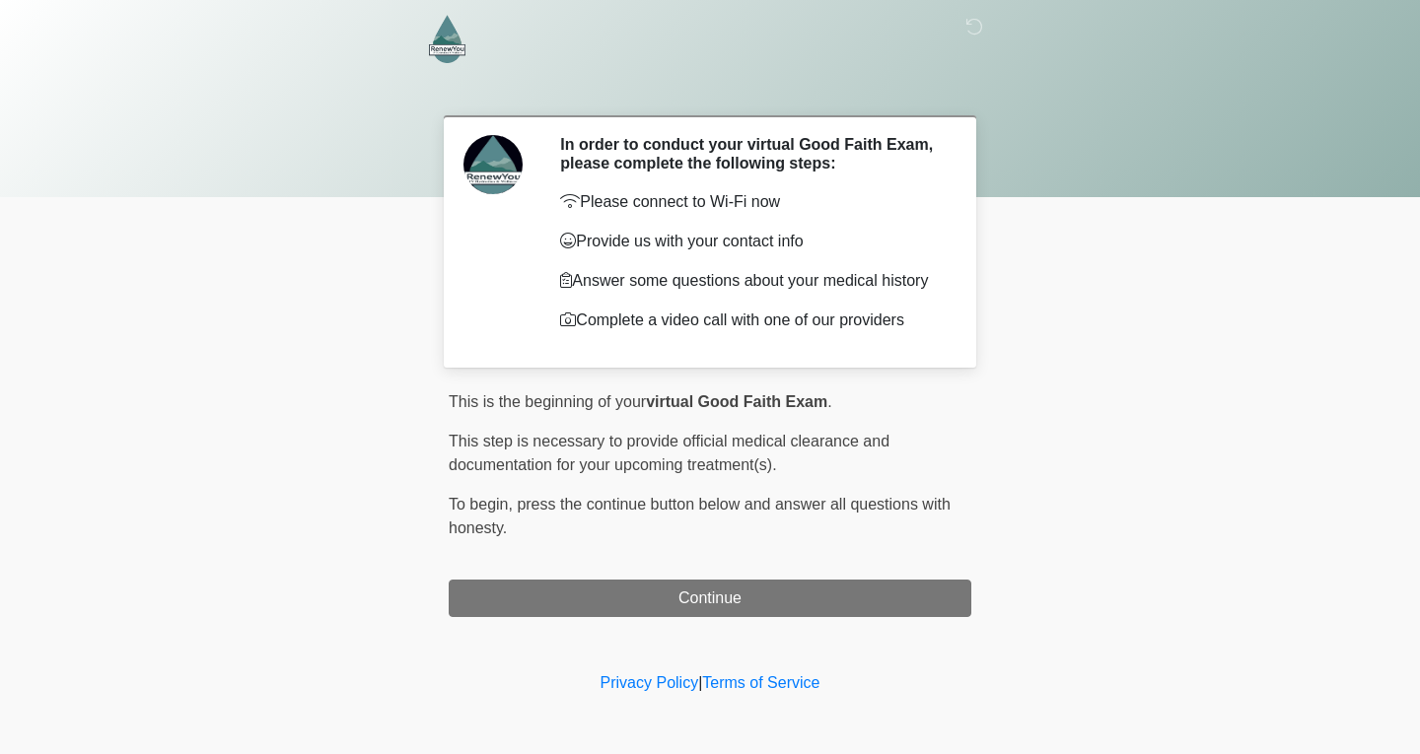 The image size is (1420, 754). Describe the element at coordinates (737, 401) in the screenshot. I see `strong: virtual Good Faith Exam` at that location.